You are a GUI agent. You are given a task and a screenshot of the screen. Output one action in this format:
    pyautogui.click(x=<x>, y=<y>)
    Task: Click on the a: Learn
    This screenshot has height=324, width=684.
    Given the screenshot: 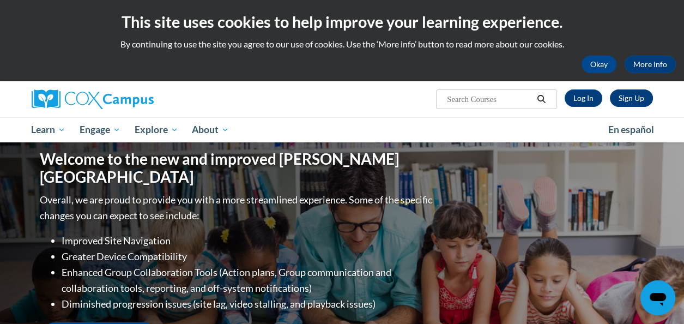 What is the action you would take?
    pyautogui.click(x=48, y=130)
    